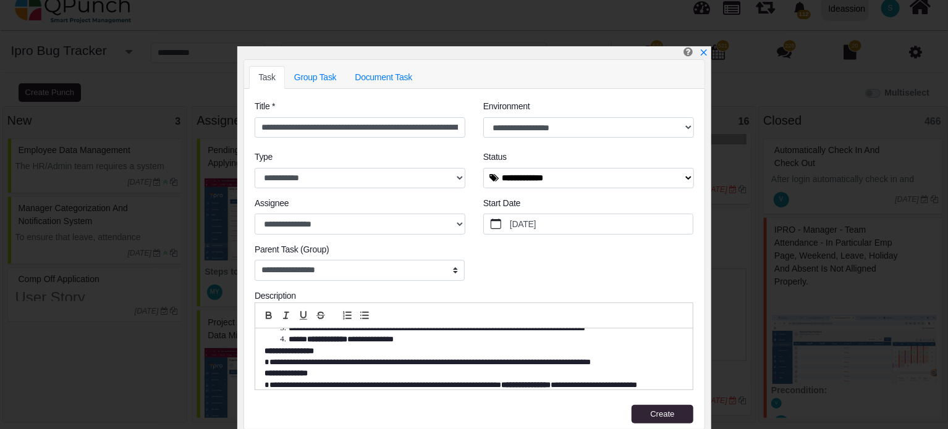 The image size is (948, 429). I want to click on label: Title *, so click(264, 106).